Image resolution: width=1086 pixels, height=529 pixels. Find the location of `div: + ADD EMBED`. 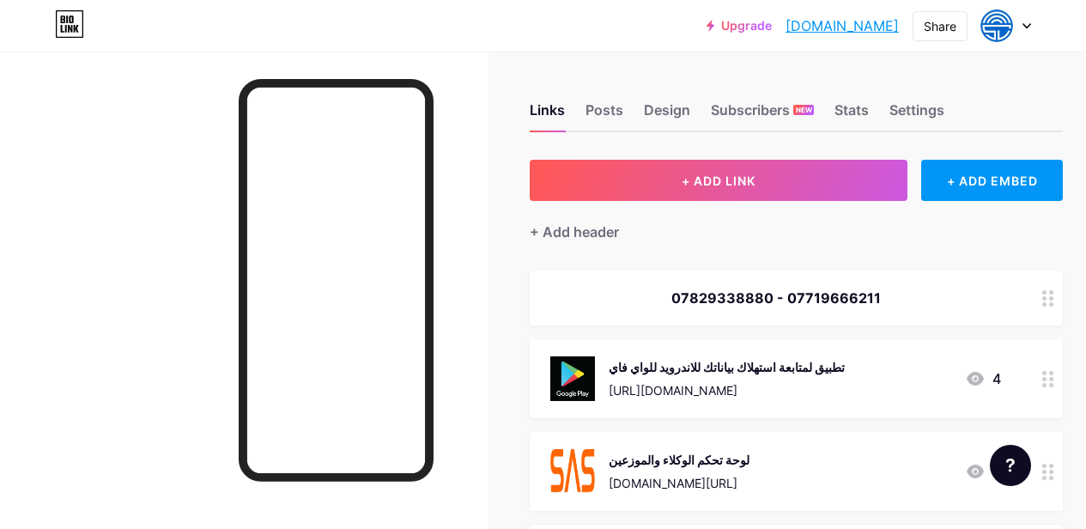

div: + ADD EMBED is located at coordinates (992, 180).